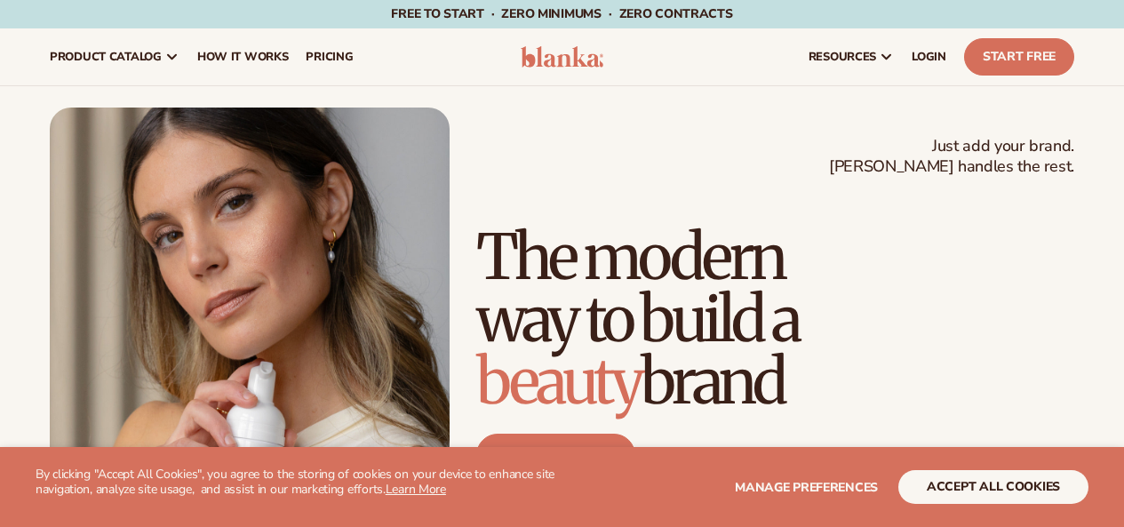 The width and height of the screenshot is (1124, 527). Describe the element at coordinates (299, 483) in the screenshot. I see `p: By clicking "Accept All Cookies", you agree to the storing of cookies on your device to enhance s...` at that location.